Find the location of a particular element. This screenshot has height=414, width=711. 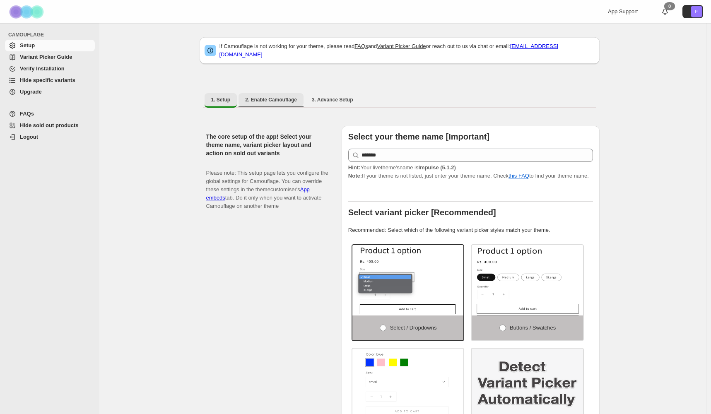

p: Please note: This setup page lets you configure the global settings for Camouflage. You can overr... is located at coordinates (267, 185).